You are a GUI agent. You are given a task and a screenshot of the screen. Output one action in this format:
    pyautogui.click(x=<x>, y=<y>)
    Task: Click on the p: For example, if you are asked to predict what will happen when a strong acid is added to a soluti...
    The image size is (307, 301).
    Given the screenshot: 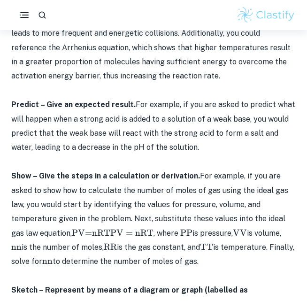 What is the action you would take?
    pyautogui.click(x=153, y=126)
    